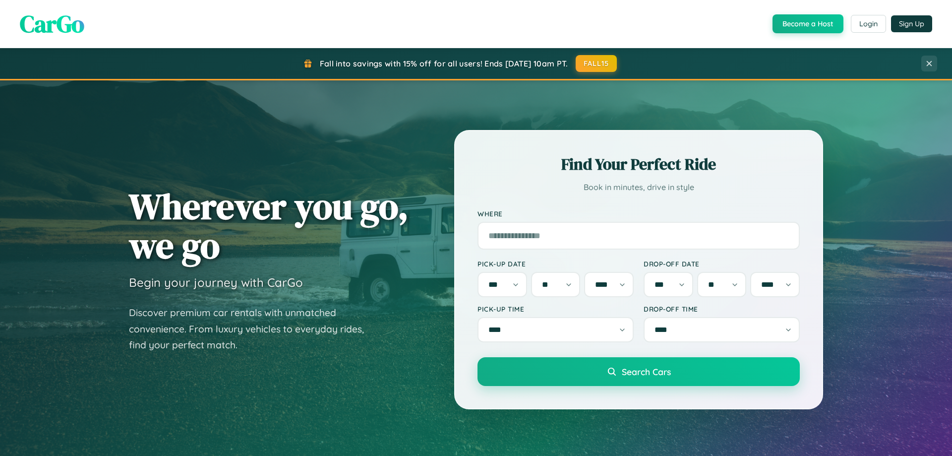 The image size is (952, 456). I want to click on h2: Find Your Perfect Ride, so click(639, 164).